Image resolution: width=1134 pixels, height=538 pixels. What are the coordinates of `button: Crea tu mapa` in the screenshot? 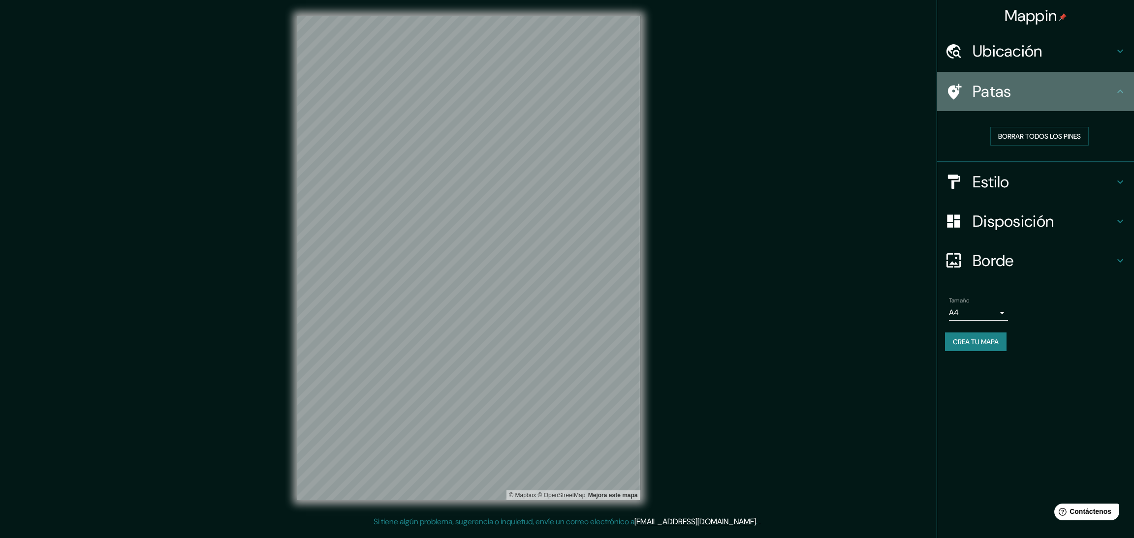 It's located at (975, 342).